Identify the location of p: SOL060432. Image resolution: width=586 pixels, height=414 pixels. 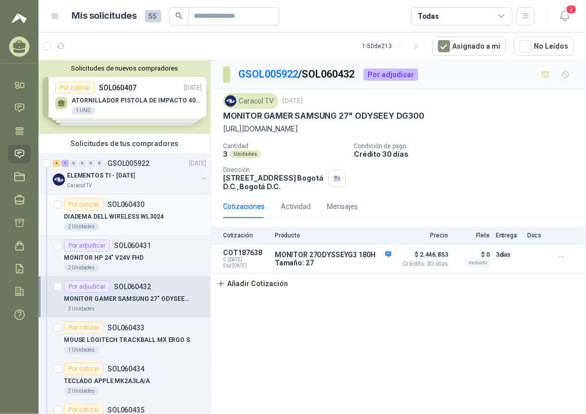
(132, 287).